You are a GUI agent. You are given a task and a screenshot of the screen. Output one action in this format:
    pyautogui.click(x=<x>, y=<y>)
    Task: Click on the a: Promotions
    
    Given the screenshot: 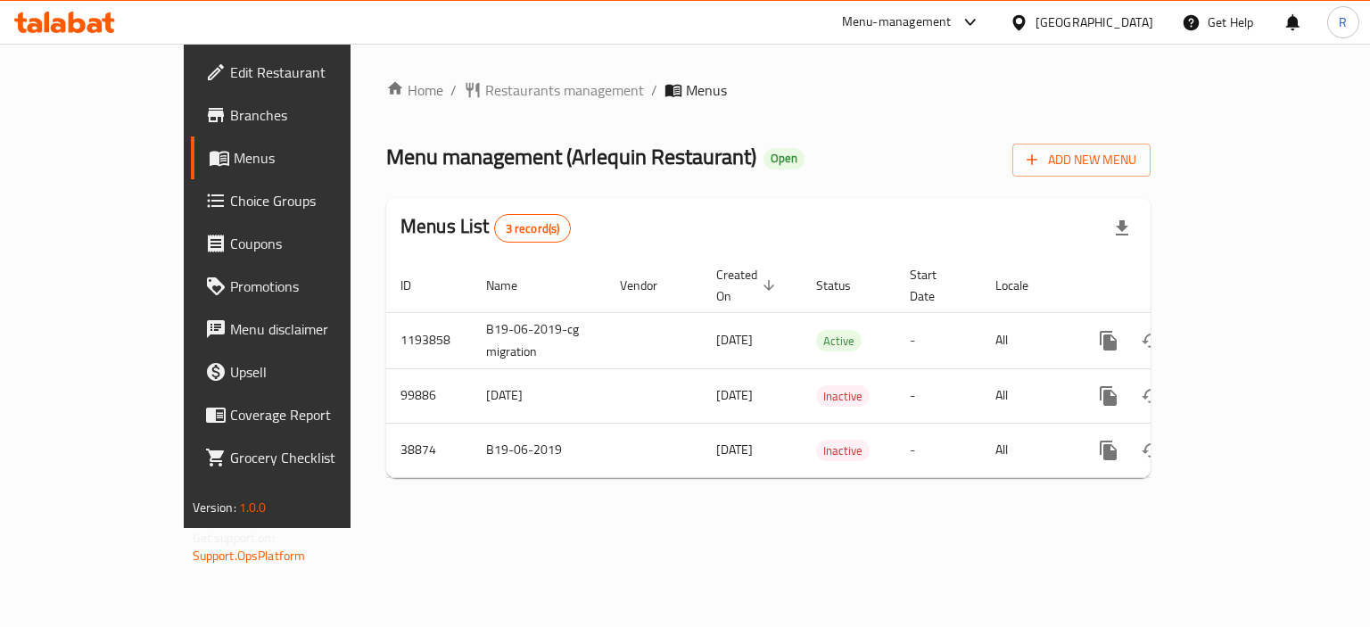 What is the action you would take?
    pyautogui.click(x=301, y=286)
    